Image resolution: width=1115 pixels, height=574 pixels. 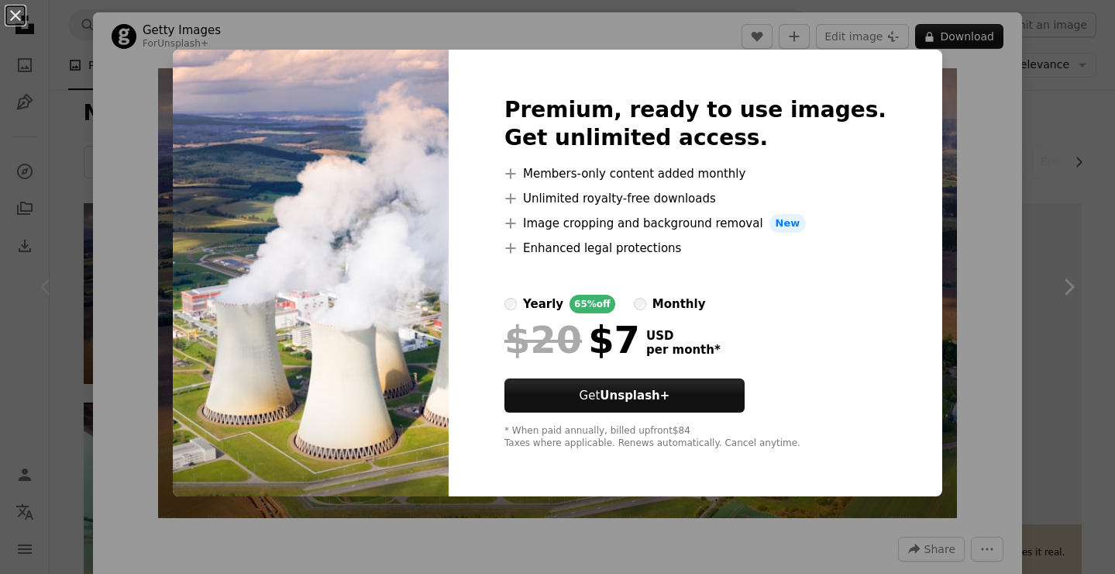 What do you see at coordinates (543, 339) in the screenshot?
I see `span: $20` at bounding box center [543, 339].